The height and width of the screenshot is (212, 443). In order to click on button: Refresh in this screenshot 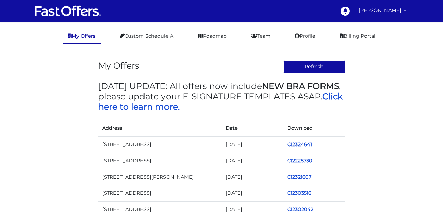, I will do `click(314, 67)`.